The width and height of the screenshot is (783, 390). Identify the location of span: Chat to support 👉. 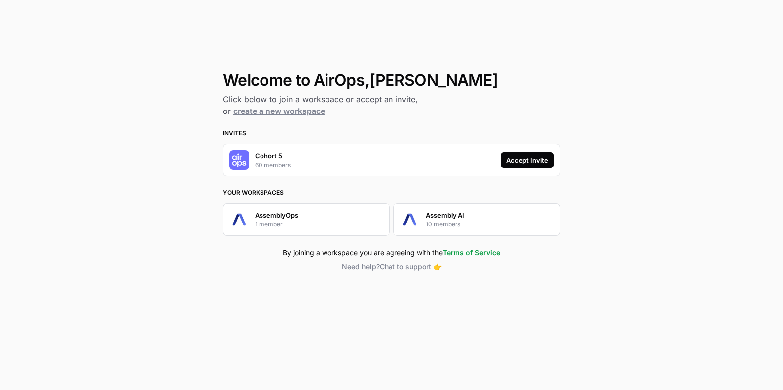
(410, 266).